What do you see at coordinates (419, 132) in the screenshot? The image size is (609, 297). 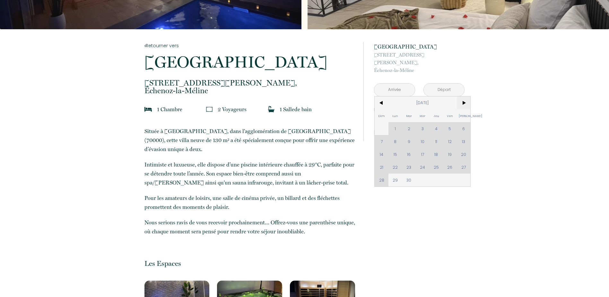 I see `button: Réserver` at bounding box center [419, 132].